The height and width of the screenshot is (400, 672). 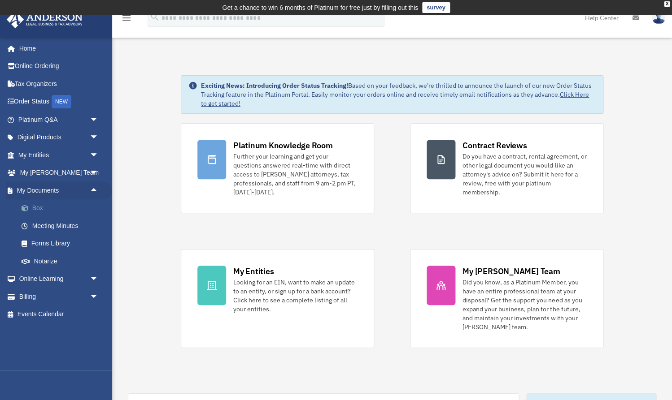 I want to click on i: menu, so click(x=126, y=18).